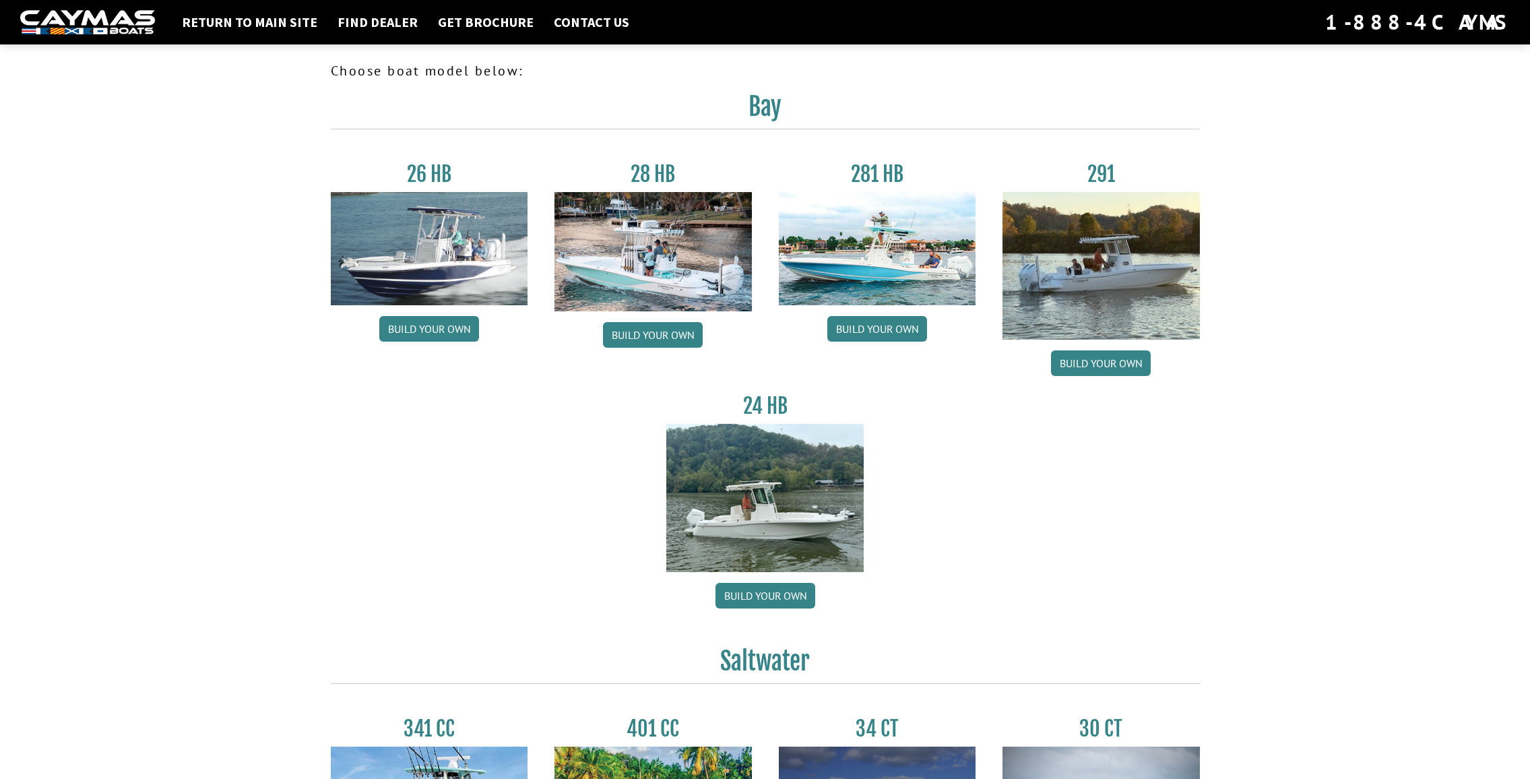  Describe the element at coordinates (1101, 728) in the screenshot. I see `h3: 30 CT` at that location.